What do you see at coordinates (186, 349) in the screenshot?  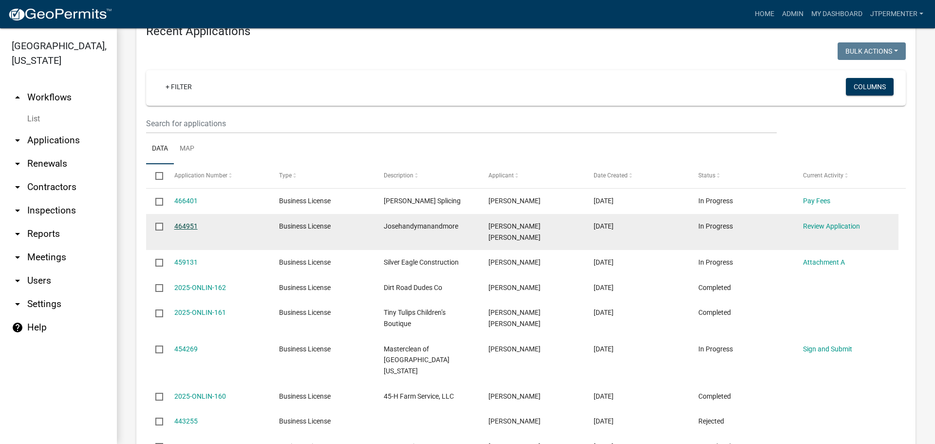 I see `a: 454269` at bounding box center [186, 349].